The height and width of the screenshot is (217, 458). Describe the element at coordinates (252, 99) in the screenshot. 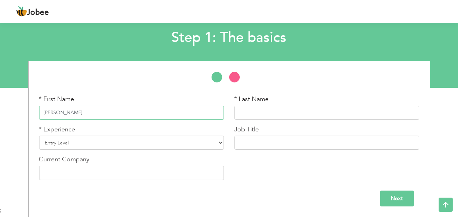

I see `label: * Last Name` at that location.